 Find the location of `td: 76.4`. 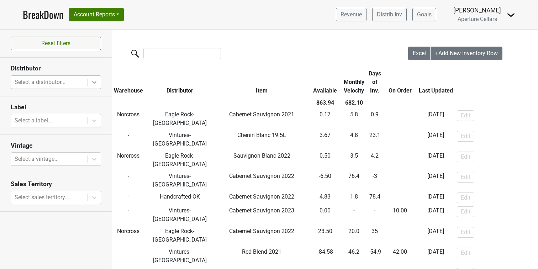

td: 76.4 is located at coordinates (354, 180).